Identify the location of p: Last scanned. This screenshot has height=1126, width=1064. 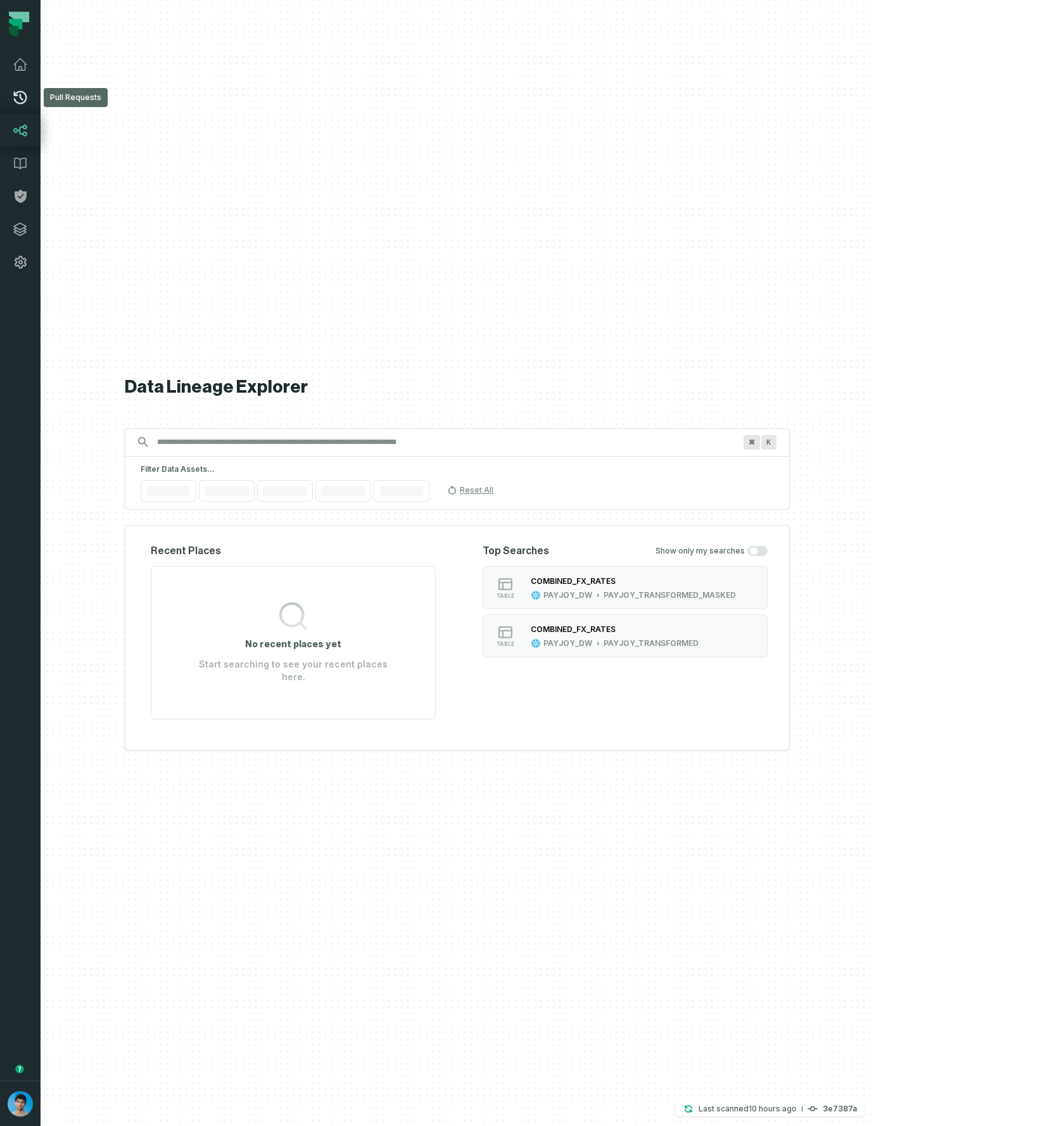
(747, 1108).